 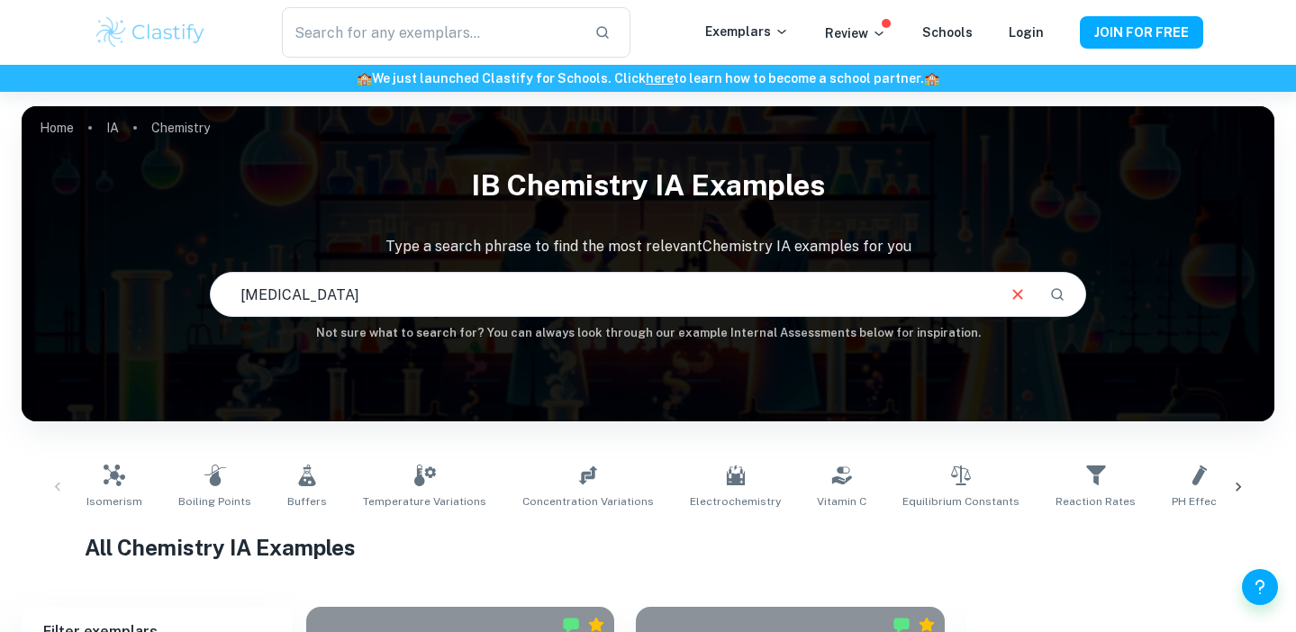 I want to click on button: JOIN FOR FREE, so click(x=1141, y=32).